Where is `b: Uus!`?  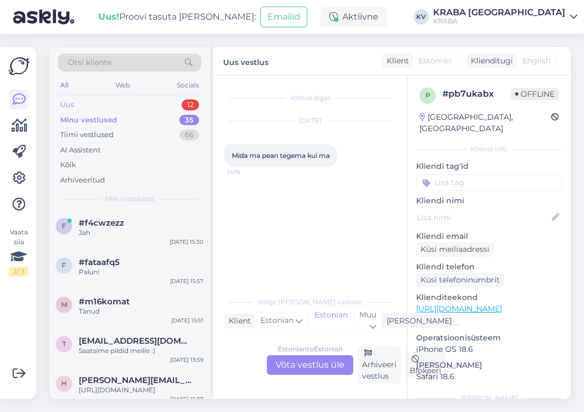
b: Uus! is located at coordinates (109, 16).